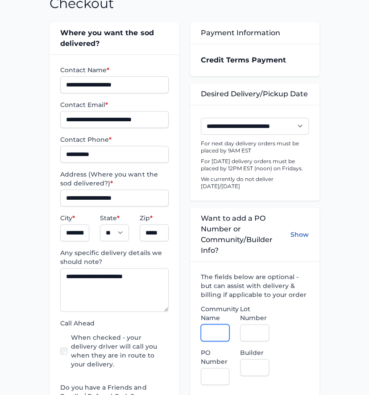 The height and width of the screenshot is (395, 369). I want to click on label: Address (Where you want the sod delivered?), so click(114, 179).